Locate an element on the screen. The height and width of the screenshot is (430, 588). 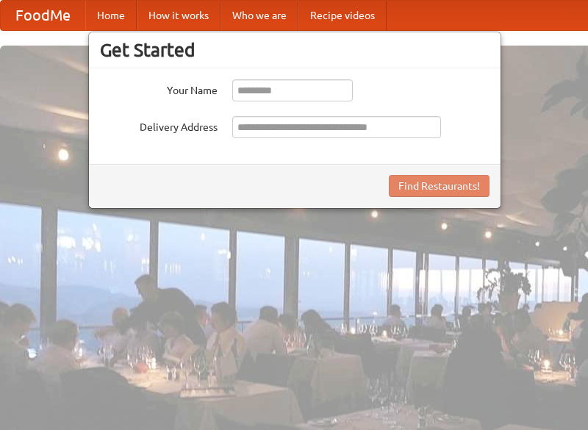
a: Recipe videos is located at coordinates (343, 15).